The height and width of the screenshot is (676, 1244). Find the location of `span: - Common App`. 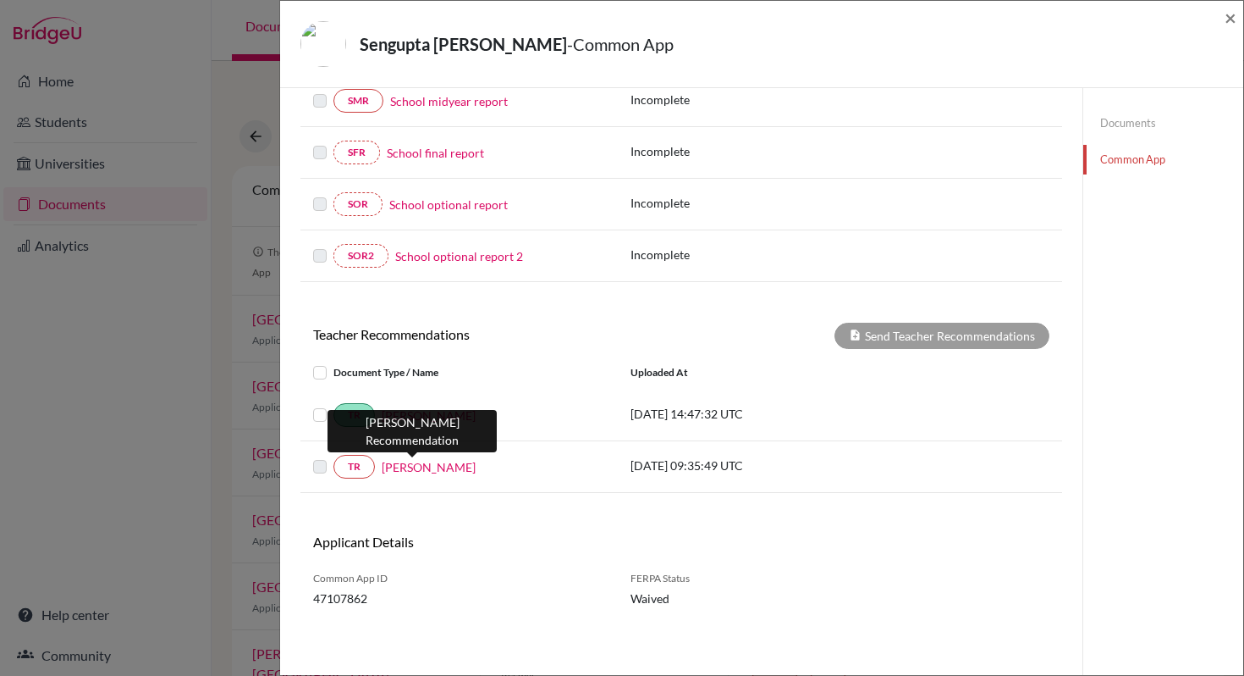

span: - Common App is located at coordinates (621, 44).